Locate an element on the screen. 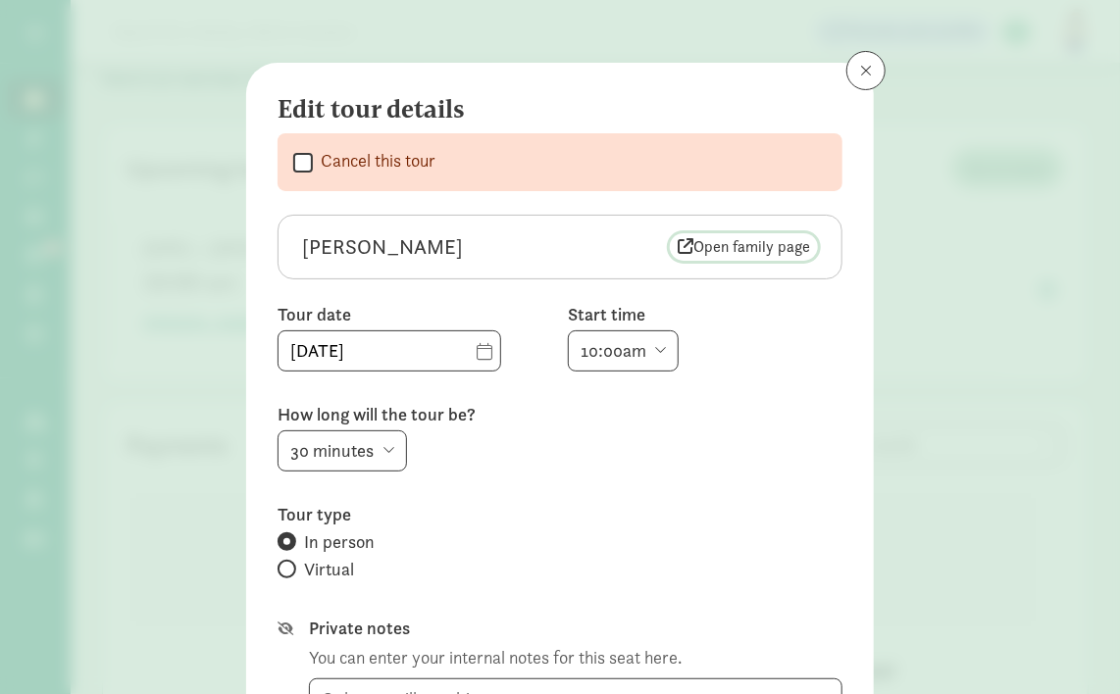 The width and height of the screenshot is (1120, 694). div: You can enter your internal notes for this seat here. is located at coordinates (495, 657).